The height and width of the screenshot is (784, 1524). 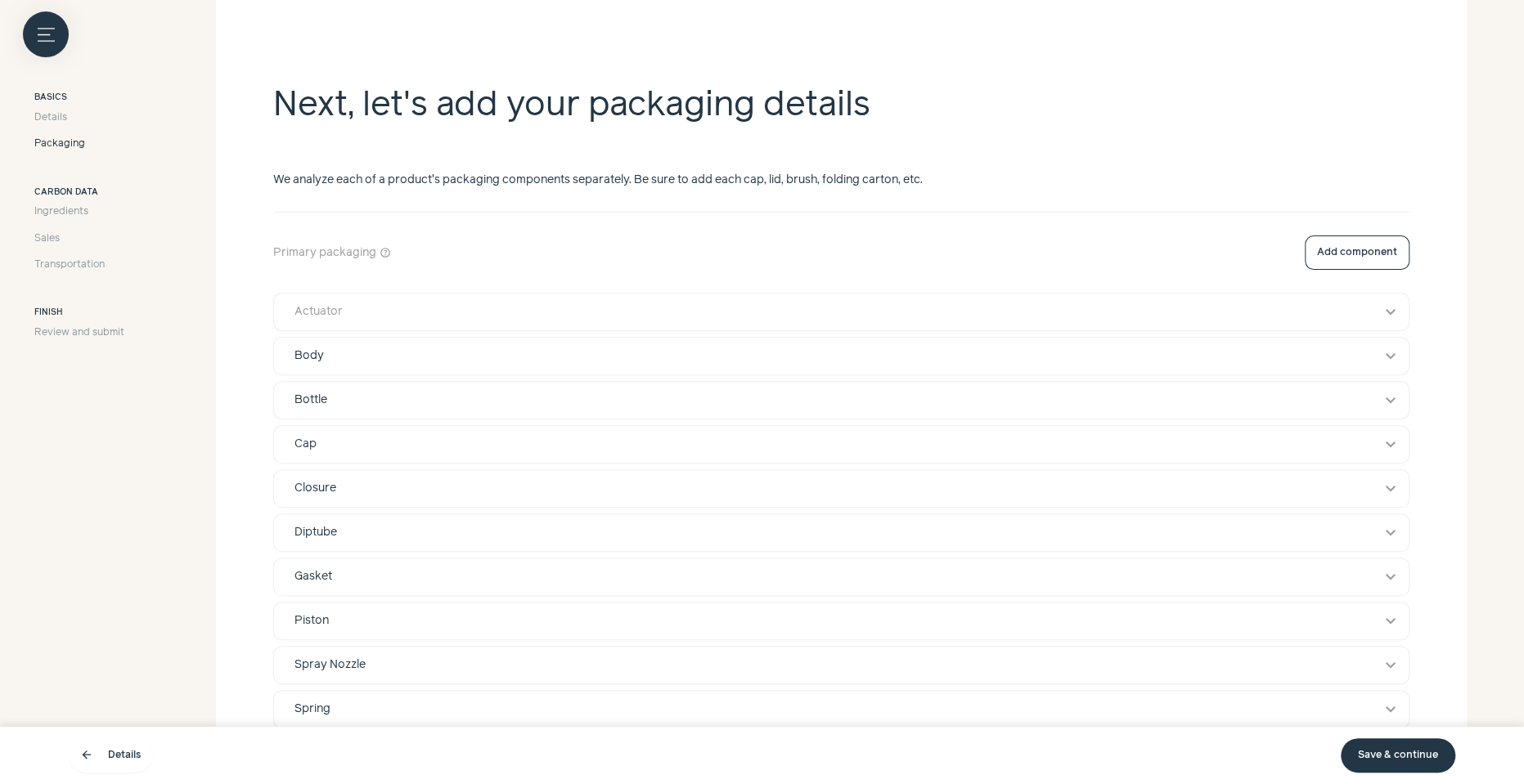 I want to click on span: Packaging, so click(x=60, y=144).